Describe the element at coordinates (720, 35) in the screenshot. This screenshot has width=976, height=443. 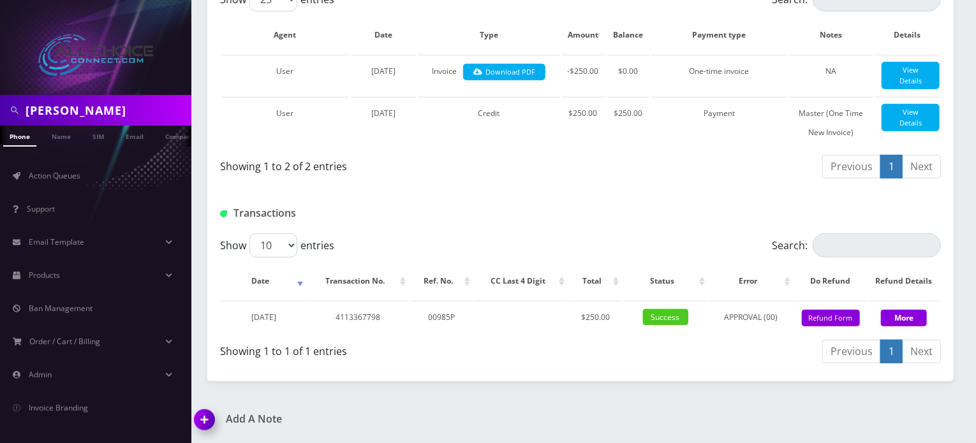
I see `th: Payment type` at that location.